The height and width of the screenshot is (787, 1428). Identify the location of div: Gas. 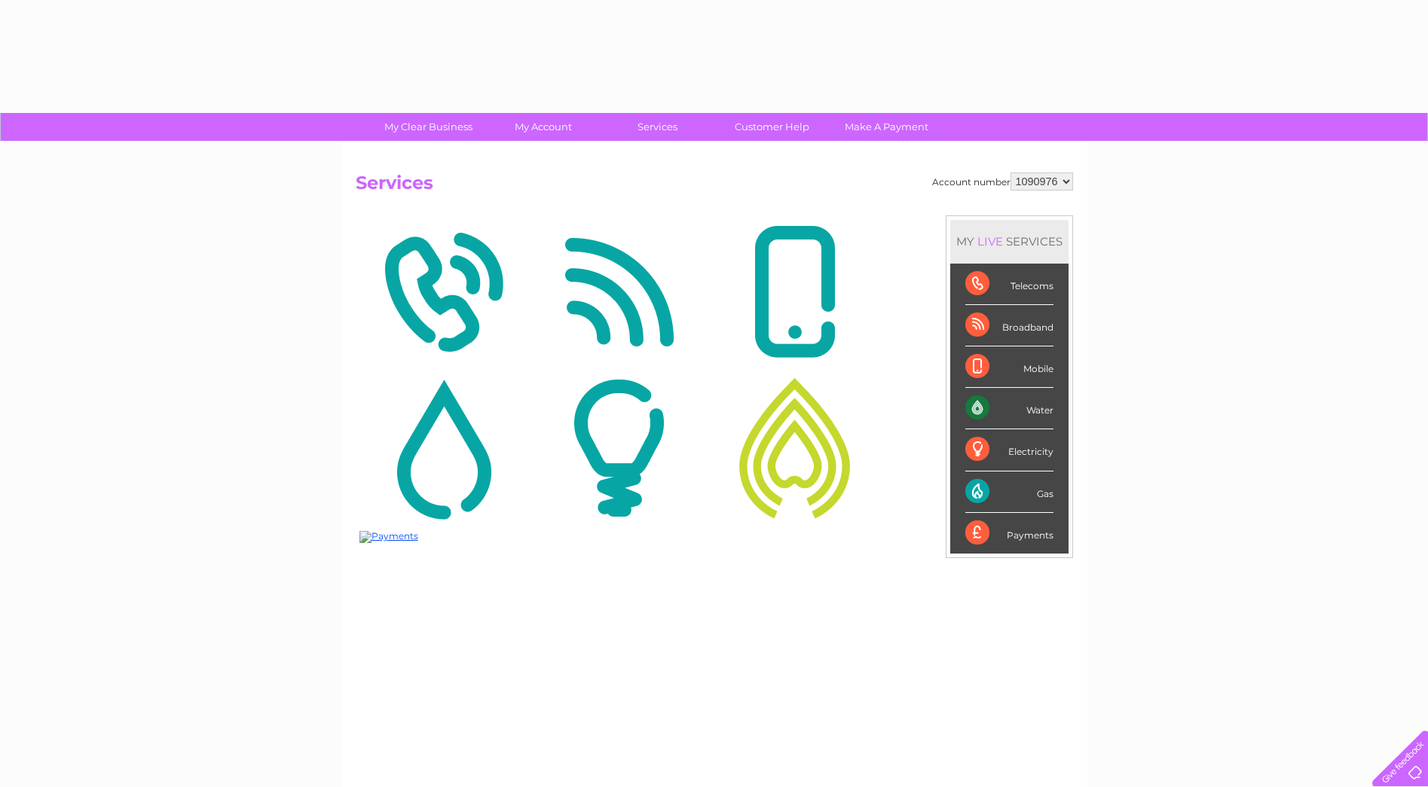
(1009, 492).